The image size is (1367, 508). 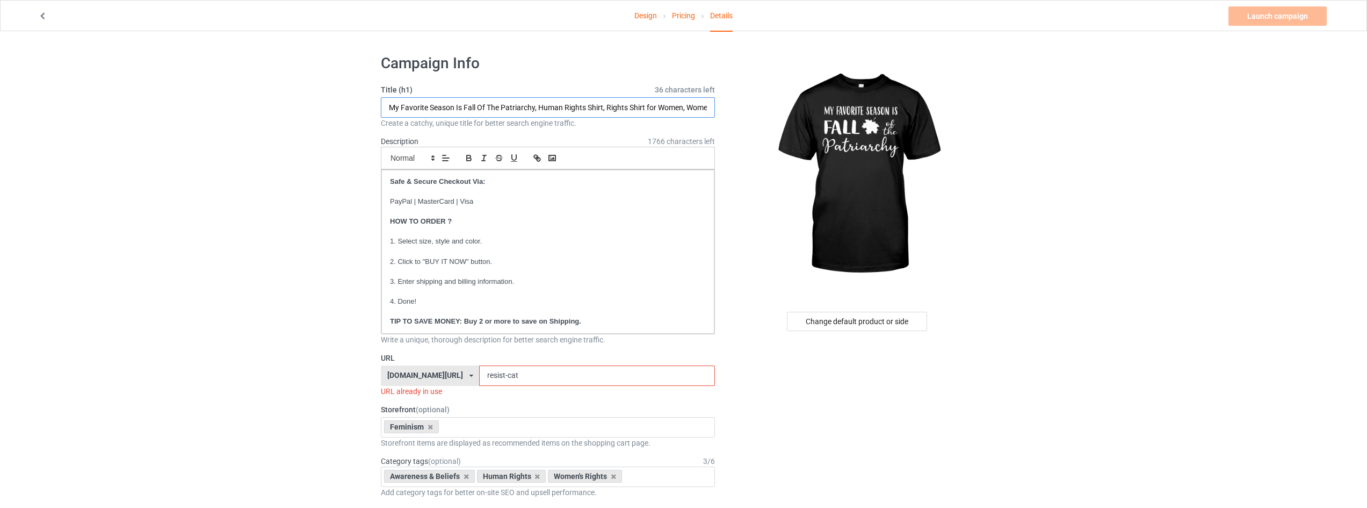 I want to click on div: Human Rights, so click(x=511, y=476).